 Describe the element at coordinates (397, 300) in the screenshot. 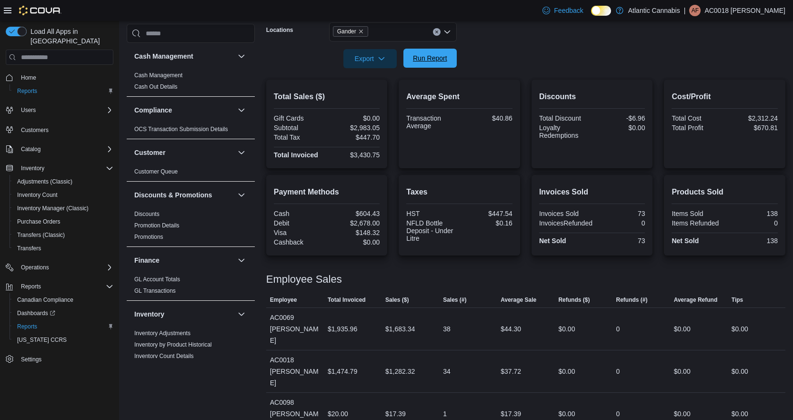

I see `span: Sales ($)` at that location.